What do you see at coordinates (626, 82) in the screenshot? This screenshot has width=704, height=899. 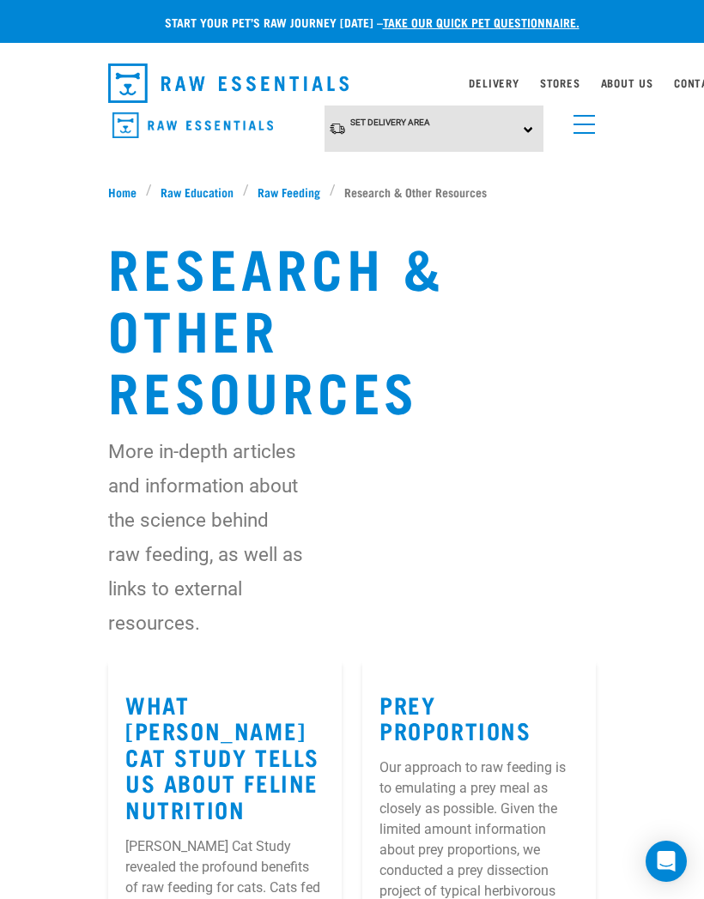 I see `a: About Us` at bounding box center [626, 82].